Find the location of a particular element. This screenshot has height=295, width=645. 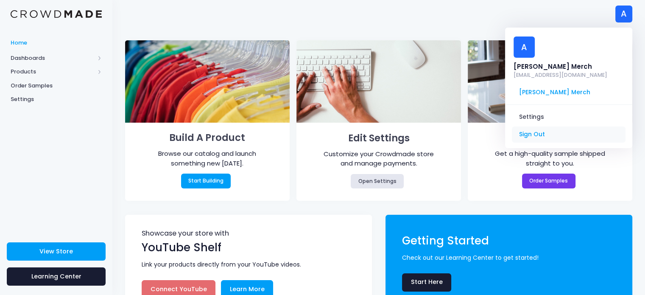

h1: Edit Settings is located at coordinates (378, 138).